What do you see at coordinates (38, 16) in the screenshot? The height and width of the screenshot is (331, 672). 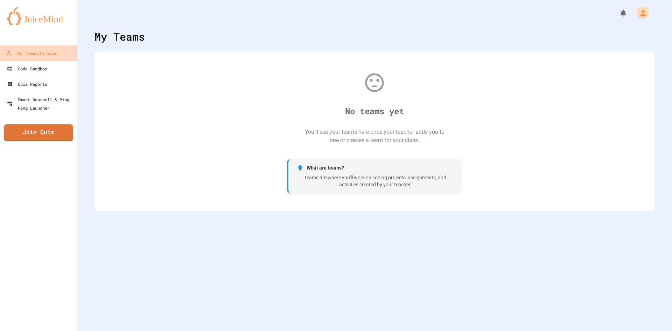 I see `img: logo-orange.svg` at bounding box center [38, 16].